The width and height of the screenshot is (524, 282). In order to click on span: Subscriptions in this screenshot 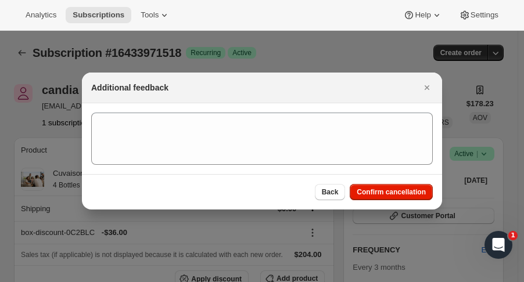, I will do `click(98, 15)`.